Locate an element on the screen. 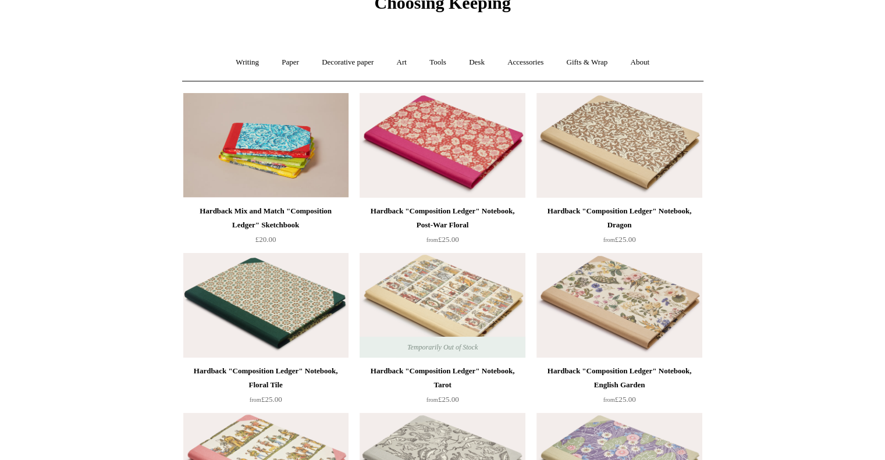 Image resolution: width=885 pixels, height=460 pixels. a: Hardback "Composition Ledger" Notebook, Floral Tile Hardback "Composition Ledger" Notebook, Flora... is located at coordinates (266, 306).